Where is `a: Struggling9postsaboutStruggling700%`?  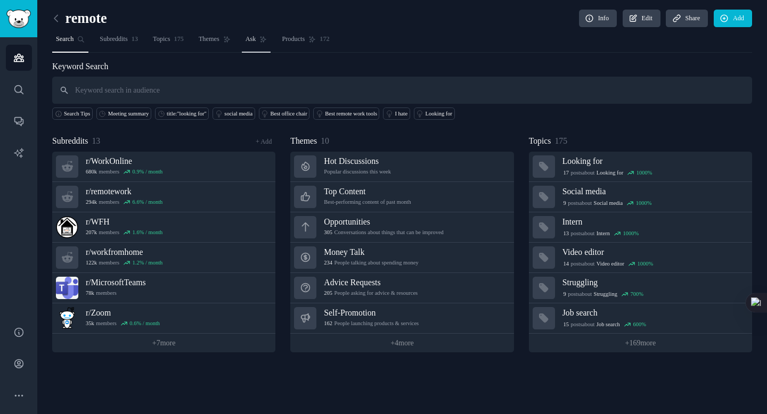
a: Struggling9postsaboutStruggling700% is located at coordinates (640, 288).